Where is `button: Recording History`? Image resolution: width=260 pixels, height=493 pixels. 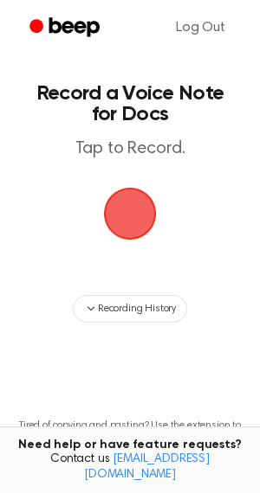
button: Recording History is located at coordinates (130, 309).